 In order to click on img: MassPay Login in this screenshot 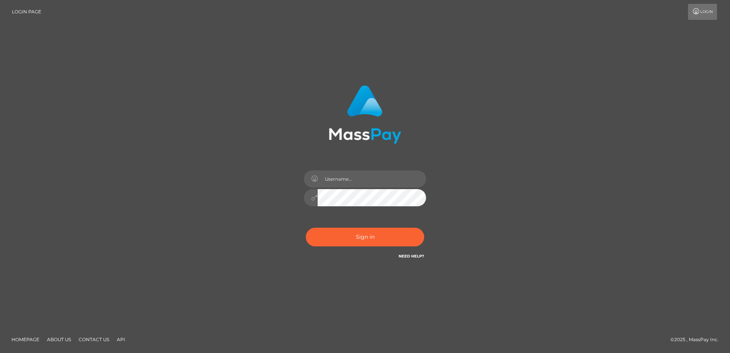, I will do `click(365, 114)`.